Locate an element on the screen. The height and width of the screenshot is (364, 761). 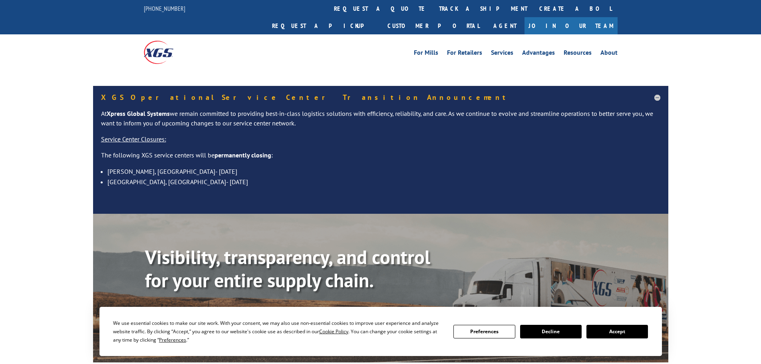
a: Join Our Team is located at coordinates (571, 26).